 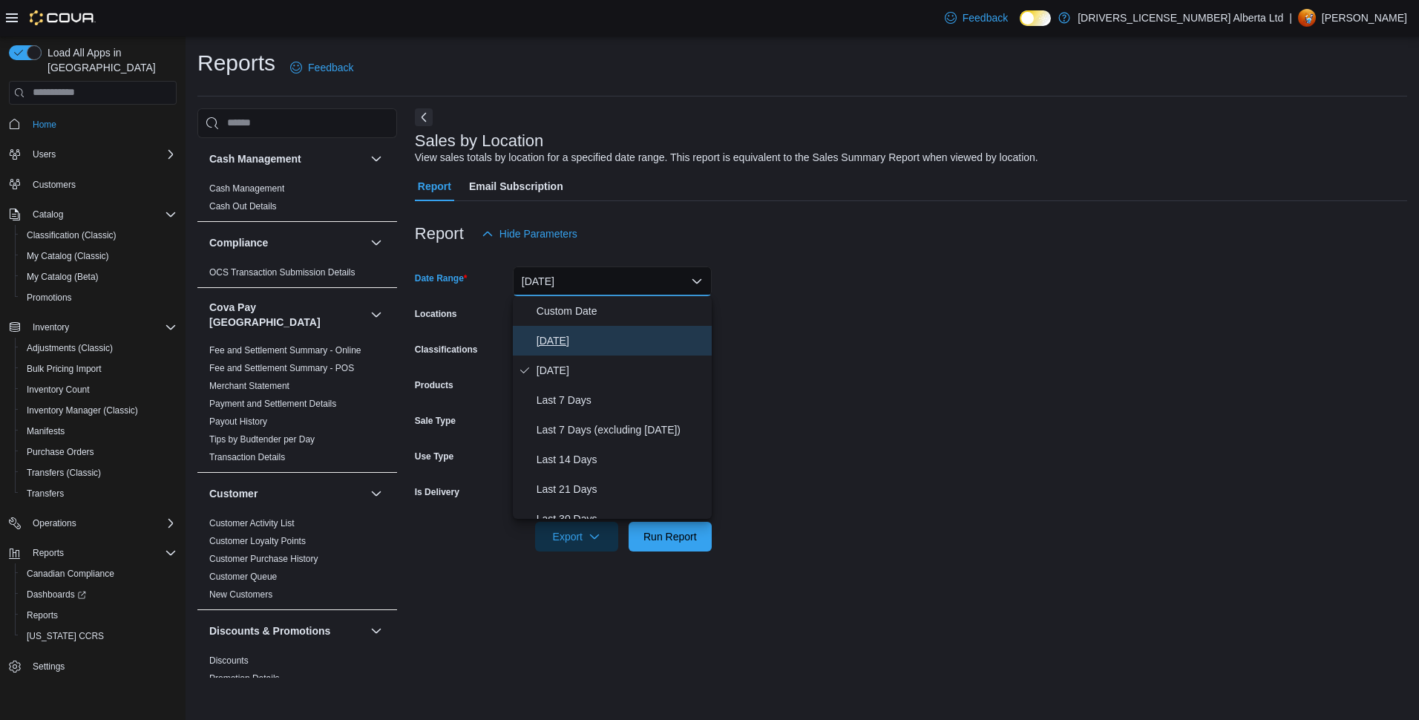 I want to click on span: Payment and Settlement Details, so click(x=272, y=404).